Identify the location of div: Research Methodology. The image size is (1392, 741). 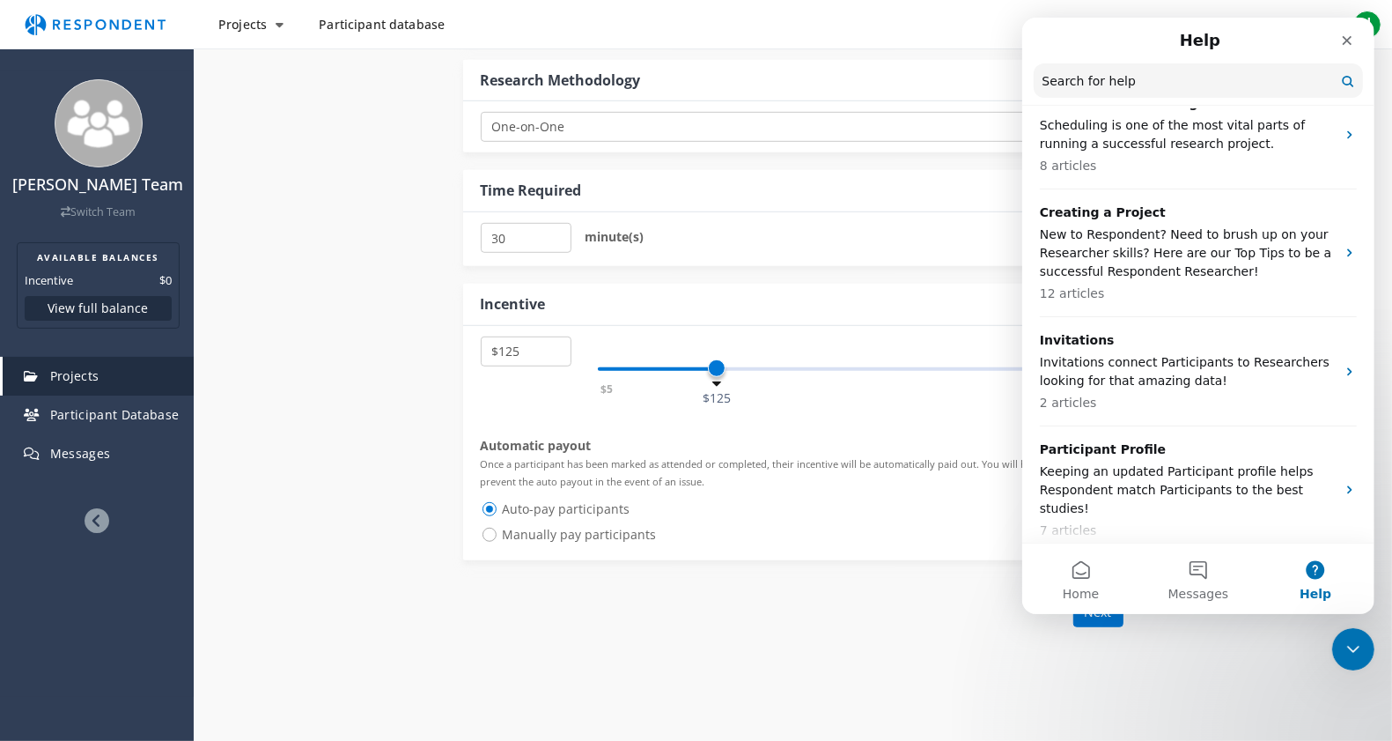
(561, 80).